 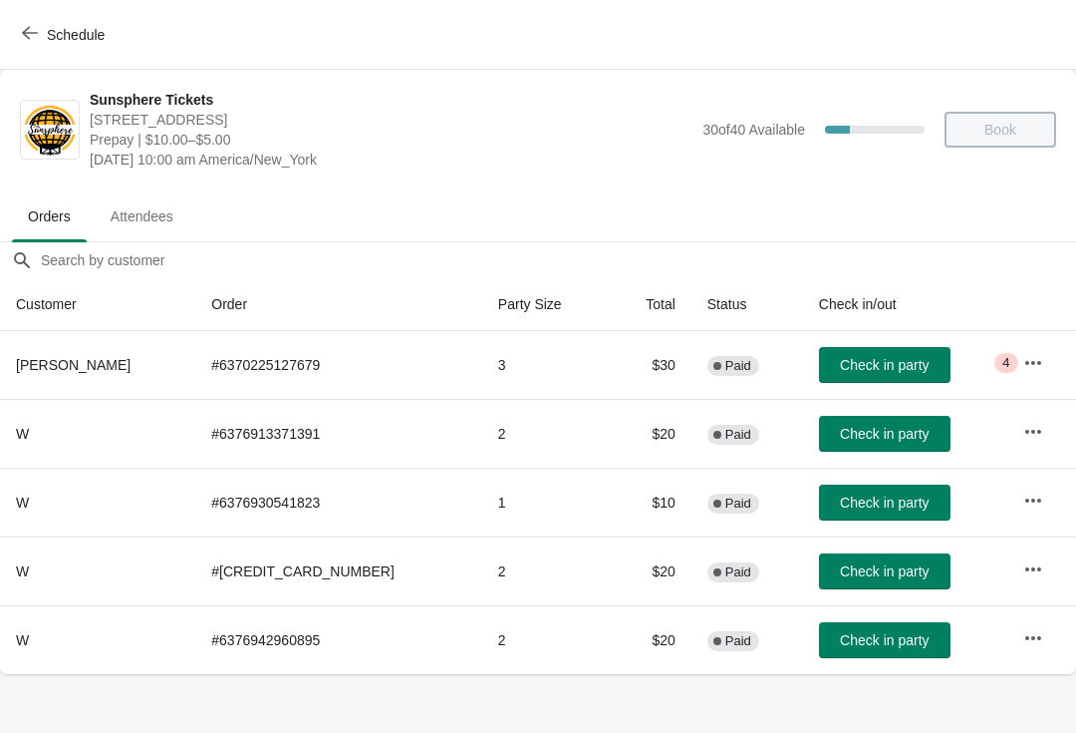 I want to click on td: $10, so click(x=651, y=501).